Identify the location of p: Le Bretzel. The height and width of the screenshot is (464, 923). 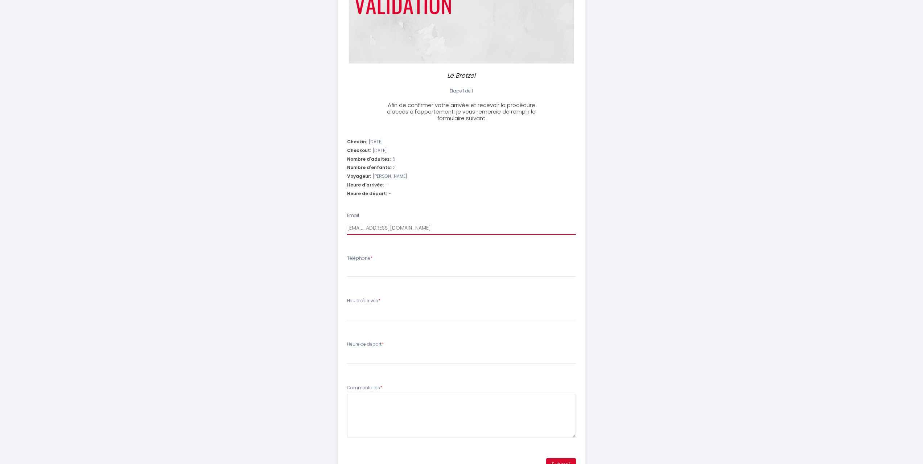
(462, 75).